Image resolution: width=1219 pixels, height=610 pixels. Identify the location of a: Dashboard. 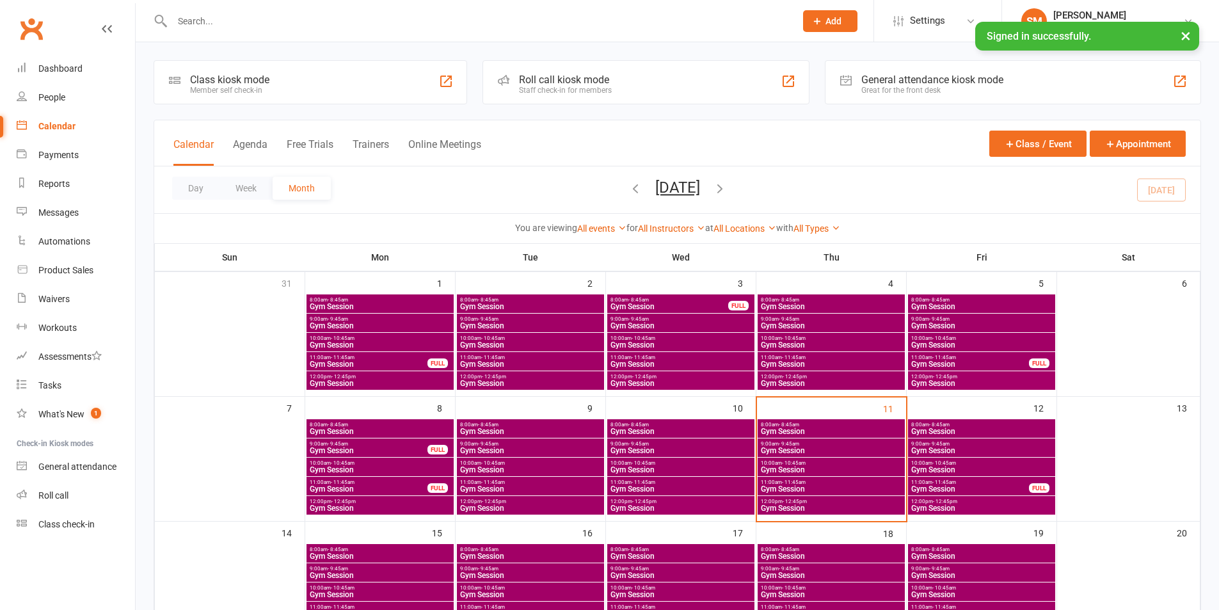
(76, 68).